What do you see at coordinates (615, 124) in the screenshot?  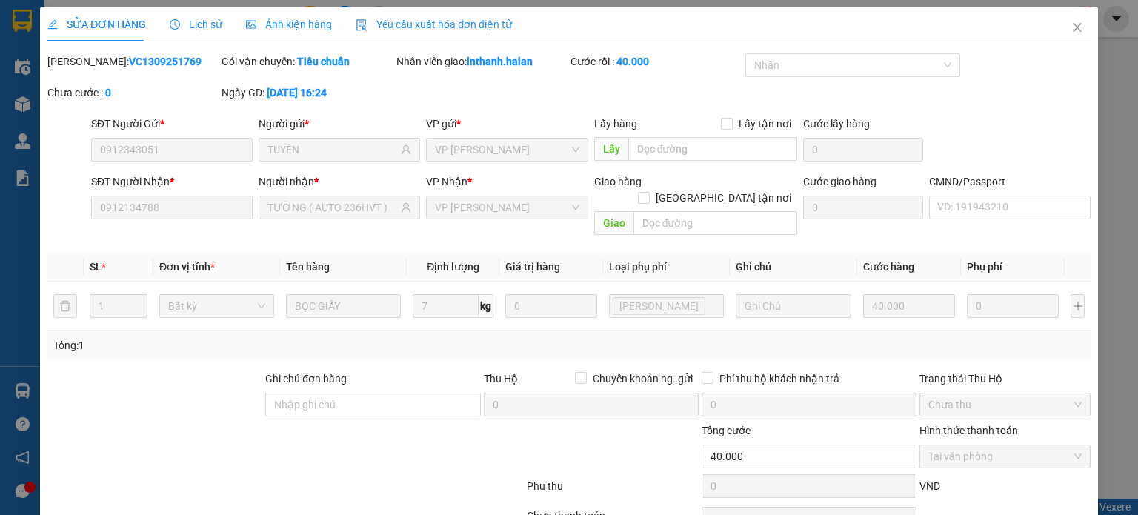 I see `span: Lấy hàng` at bounding box center [615, 124].